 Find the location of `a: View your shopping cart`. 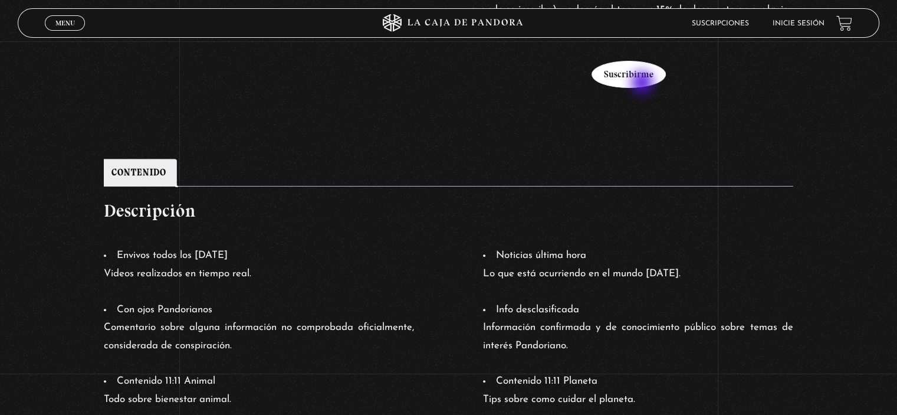

a: View your shopping cart is located at coordinates (844, 23).